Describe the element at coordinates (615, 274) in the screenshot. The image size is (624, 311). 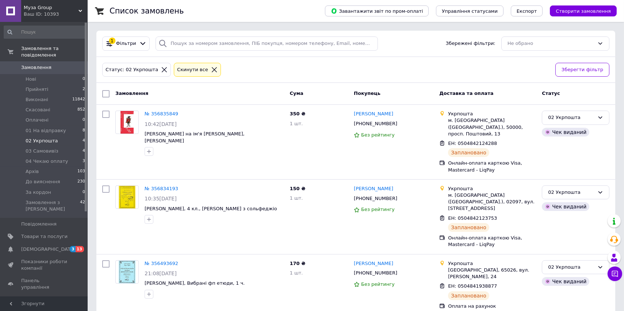
I see `button: Чат з покупцем` at that location.